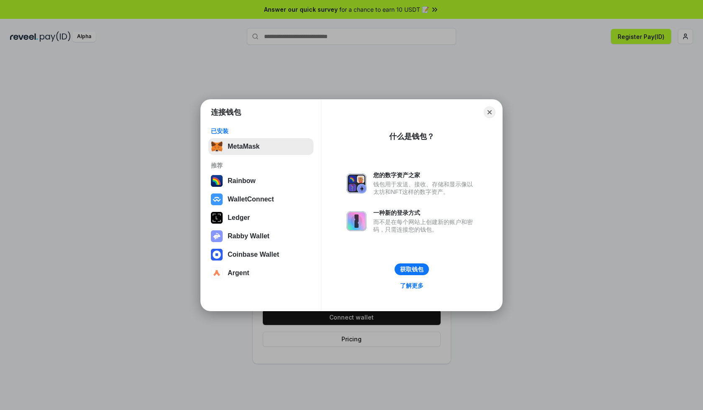 This screenshot has width=703, height=410. I want to click on div: Ledger, so click(239, 218).